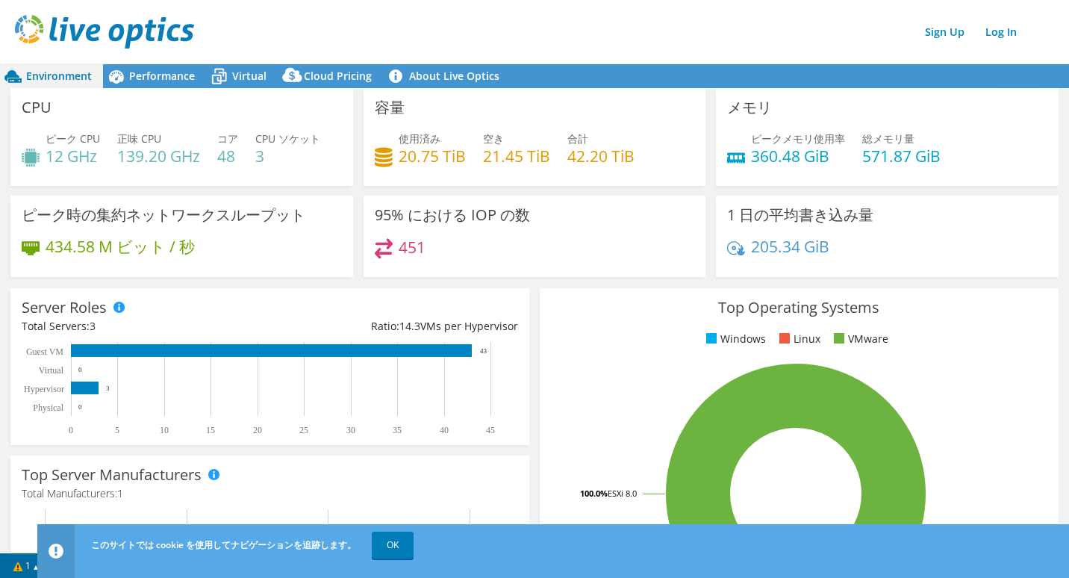 The width and height of the screenshot is (1069, 578). What do you see at coordinates (578, 138) in the screenshot?
I see `span: 合計` at bounding box center [578, 138].